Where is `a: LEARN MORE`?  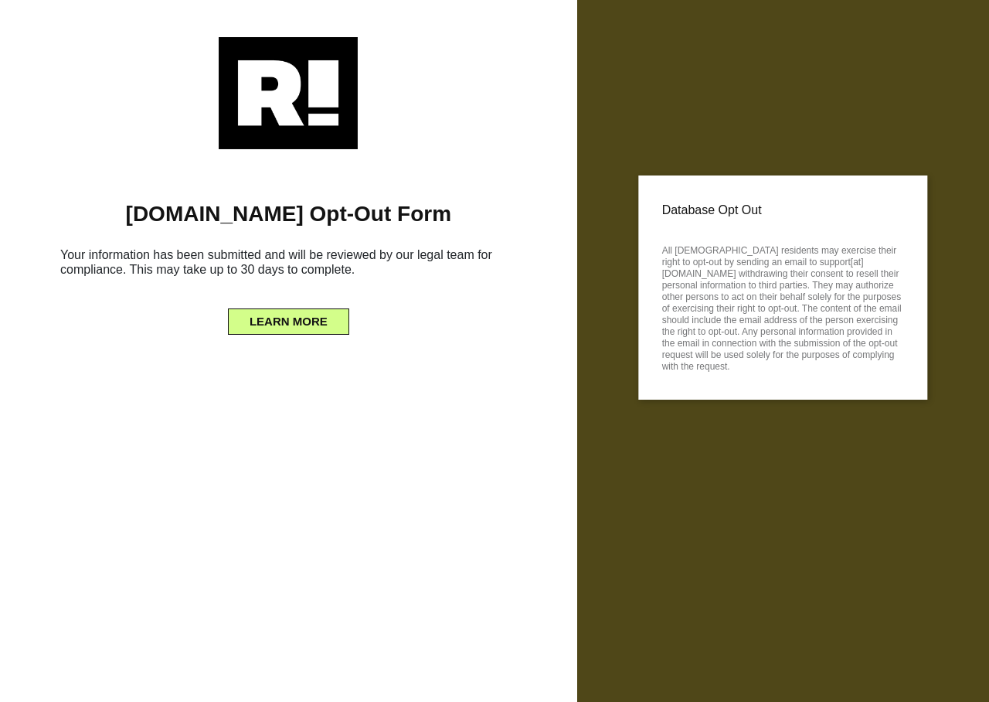 a: LEARN MORE is located at coordinates (288, 317).